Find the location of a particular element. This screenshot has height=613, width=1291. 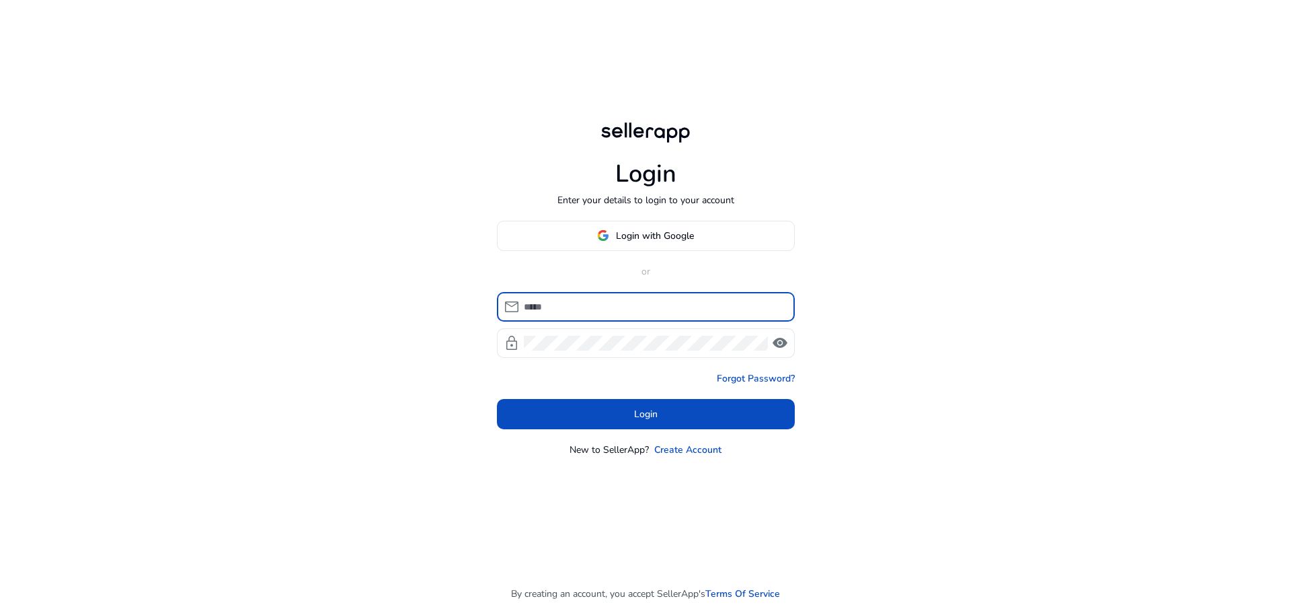

h1: Login is located at coordinates (646, 173).